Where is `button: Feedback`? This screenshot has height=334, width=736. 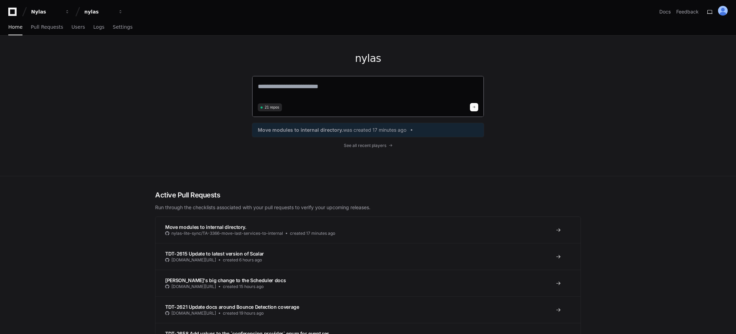 button: Feedback is located at coordinates (687, 12).